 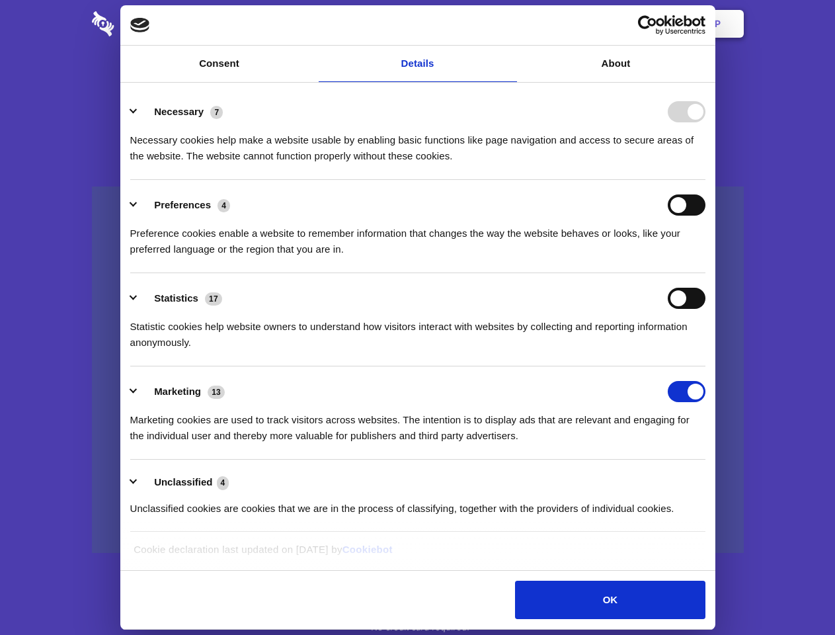 What do you see at coordinates (148, 24) in the screenshot?
I see `img: logo-wordmark-white-trans-d4663122ce5f474addd5e946df7df03e33cb6a1c49d2221995e7729f52c070b2.svg` at bounding box center [148, 24].